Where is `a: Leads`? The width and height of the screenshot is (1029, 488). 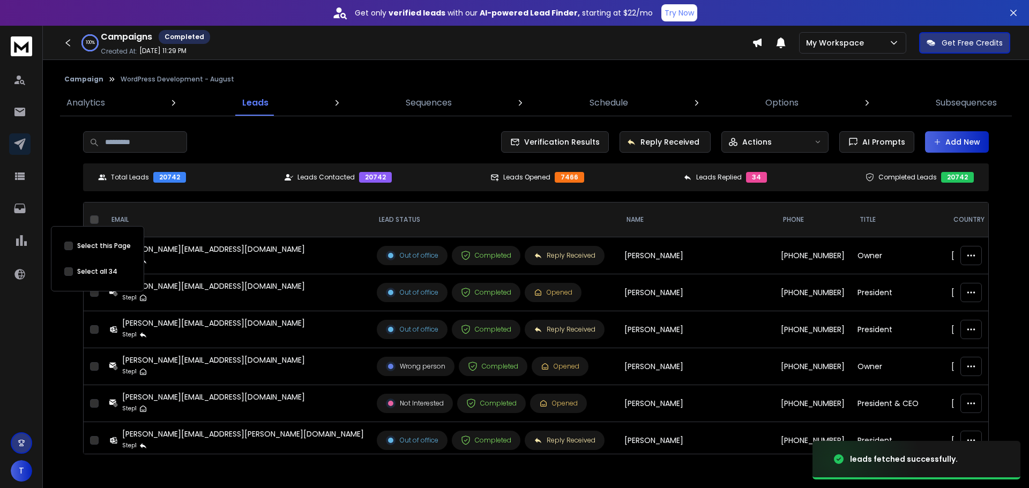 a: Leads is located at coordinates (255, 103).